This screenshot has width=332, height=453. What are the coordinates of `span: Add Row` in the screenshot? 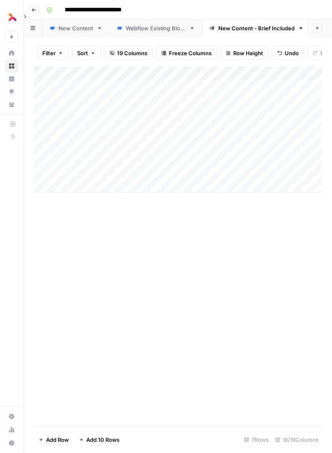 It's located at (57, 440).